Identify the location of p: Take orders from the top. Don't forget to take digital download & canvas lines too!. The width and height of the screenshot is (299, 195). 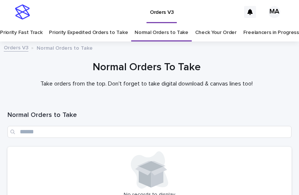
(147, 84).